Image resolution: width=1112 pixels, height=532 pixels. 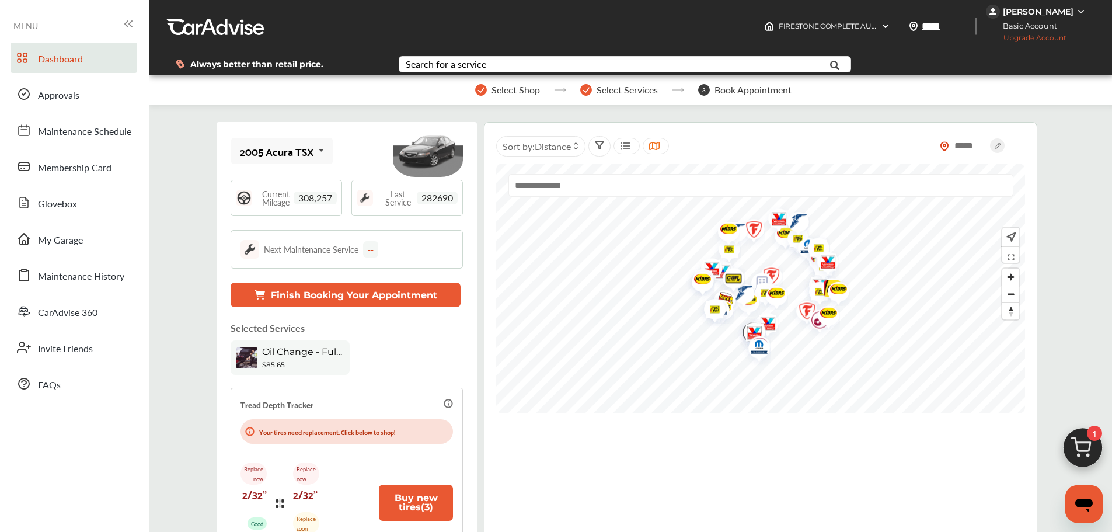 I want to click on span: Approvals, so click(x=58, y=96).